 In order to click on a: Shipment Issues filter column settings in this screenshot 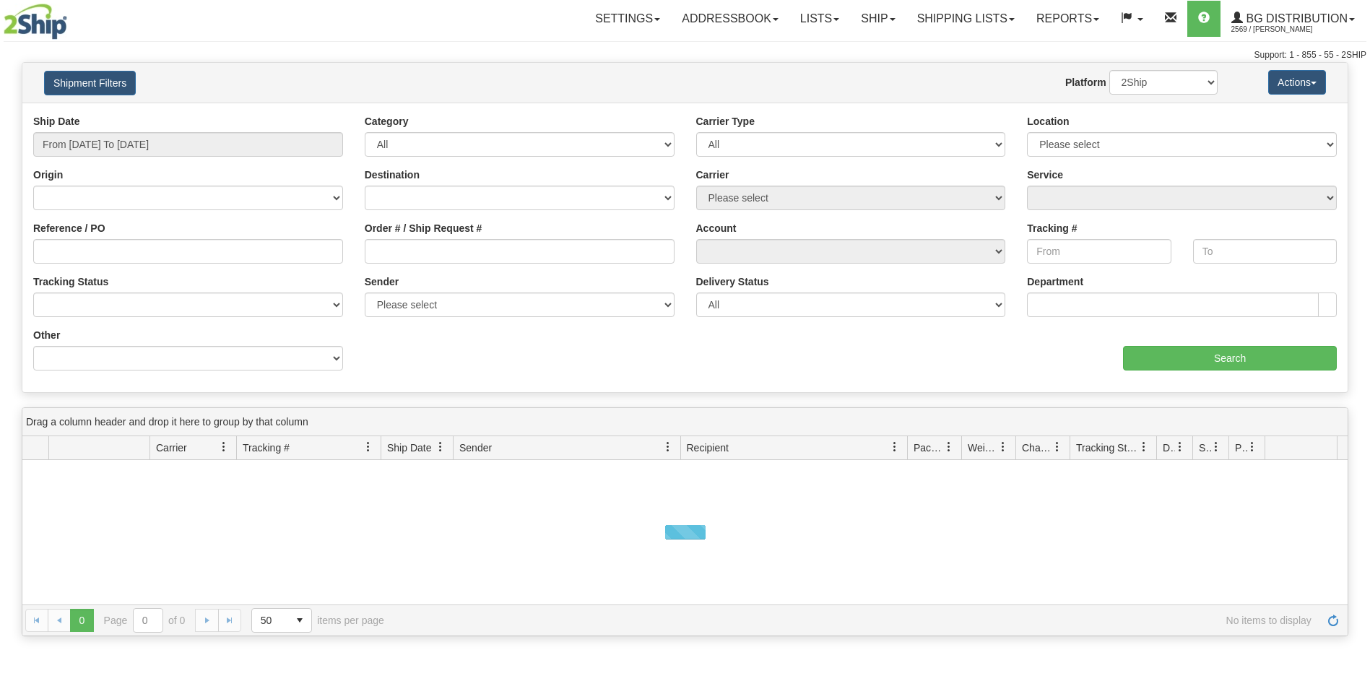, I will do `click(1216, 447)`.